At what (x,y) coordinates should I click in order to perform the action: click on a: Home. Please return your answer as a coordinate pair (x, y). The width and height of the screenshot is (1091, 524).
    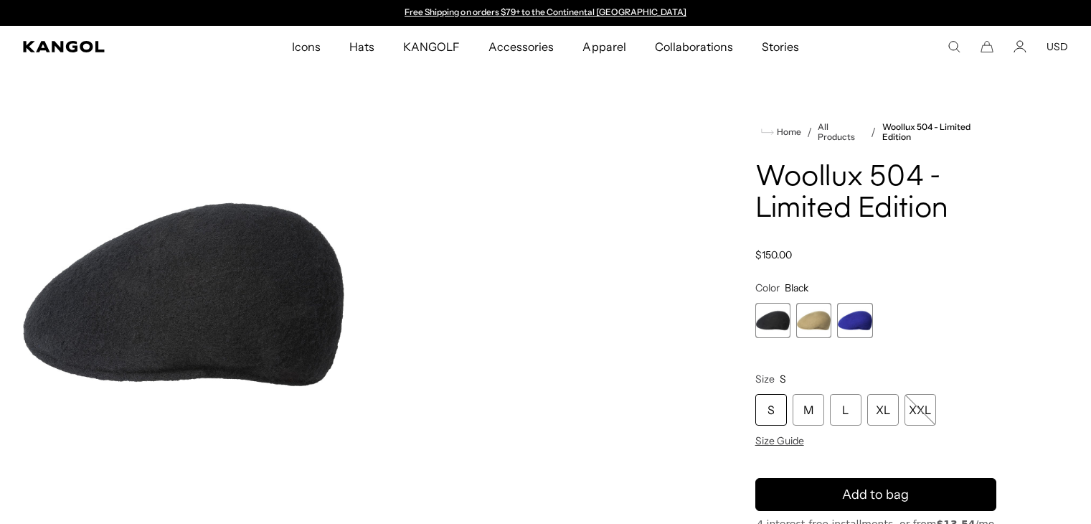
    Looking at the image, I should click on (781, 132).